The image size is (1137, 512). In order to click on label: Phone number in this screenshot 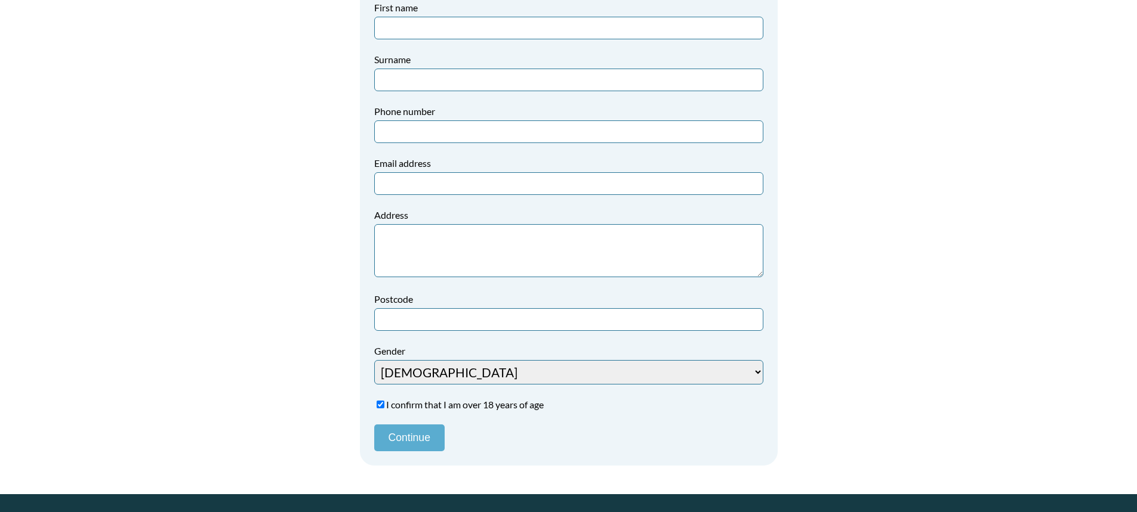, I will do `click(569, 111)`.